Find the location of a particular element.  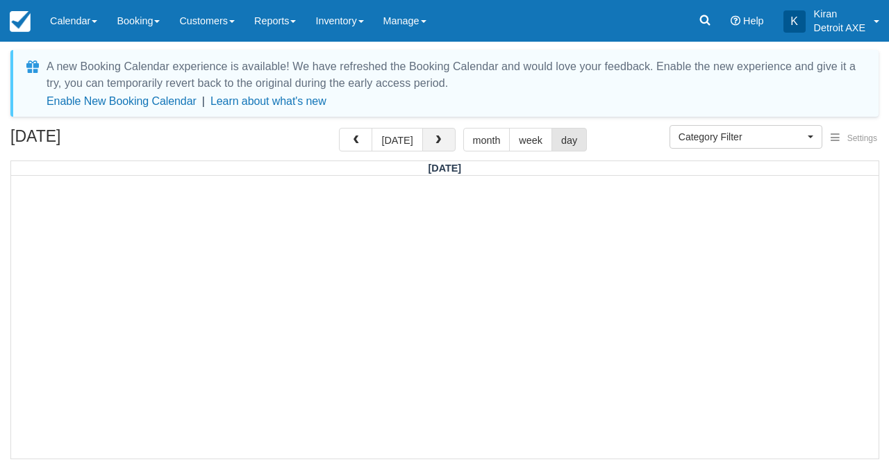

button: day is located at coordinates (569, 140).